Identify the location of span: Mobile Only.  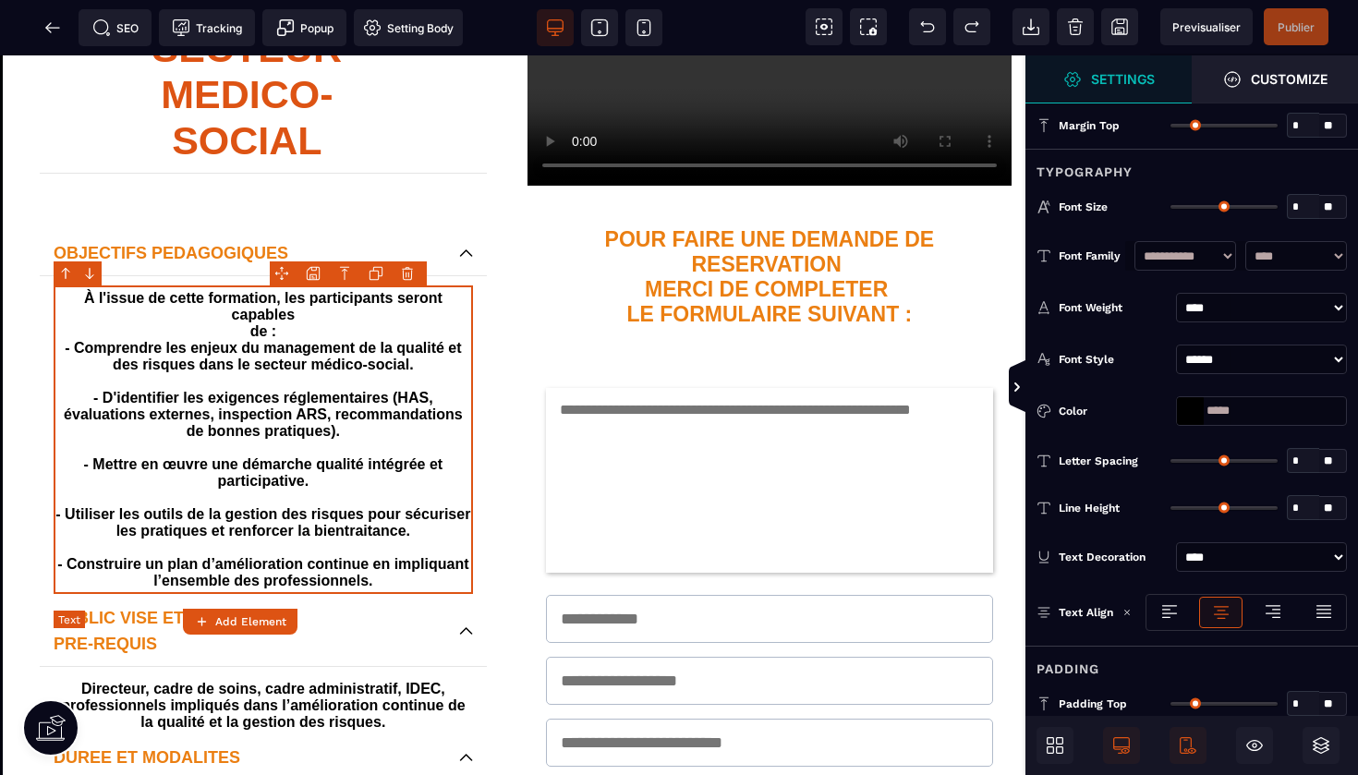
(1188, 745).